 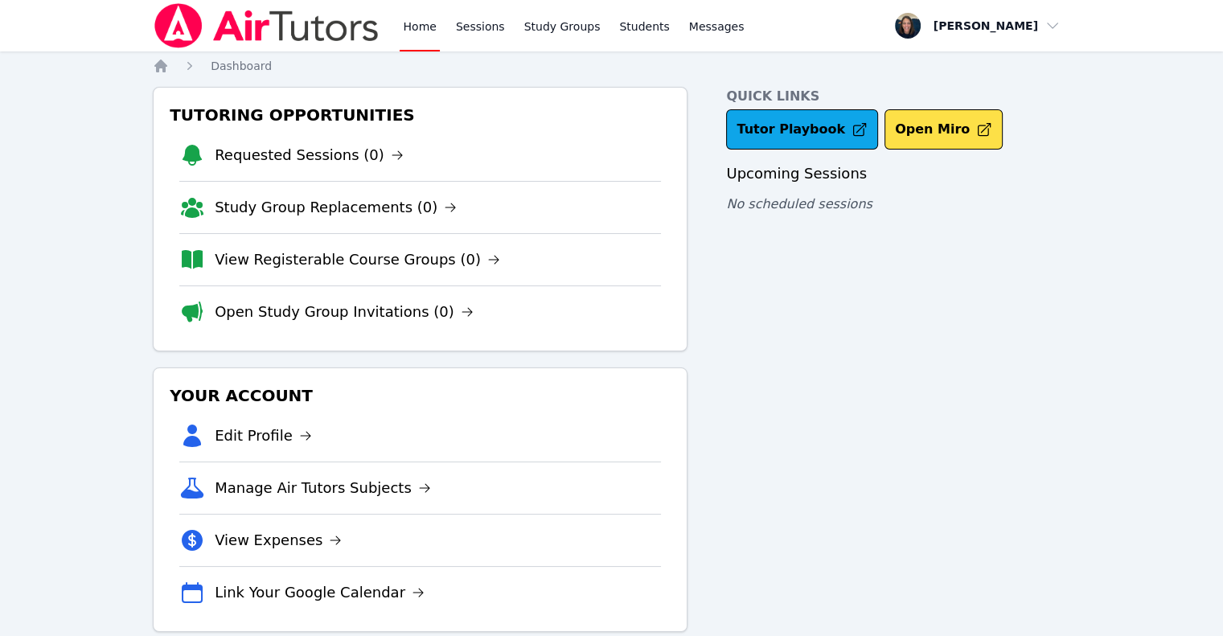 I want to click on button: Open Miro, so click(x=943, y=129).